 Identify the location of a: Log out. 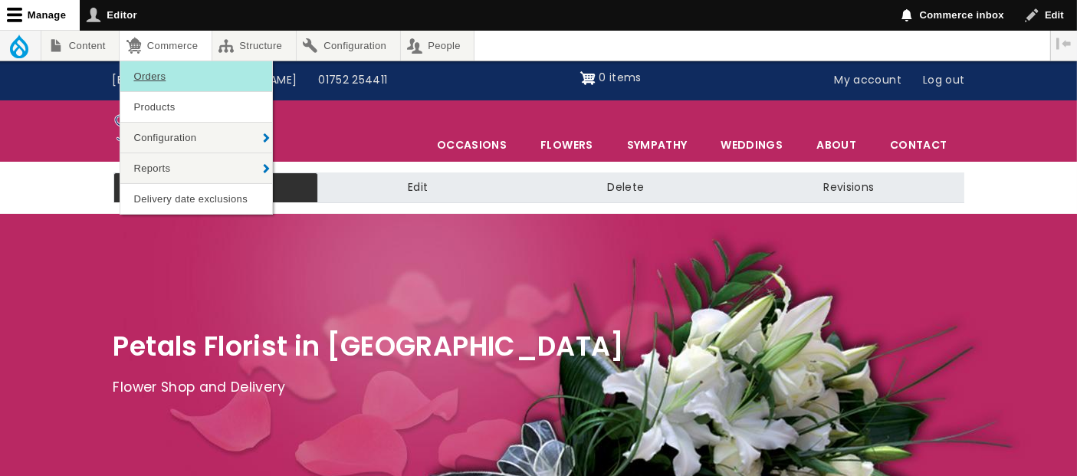
(943, 80).